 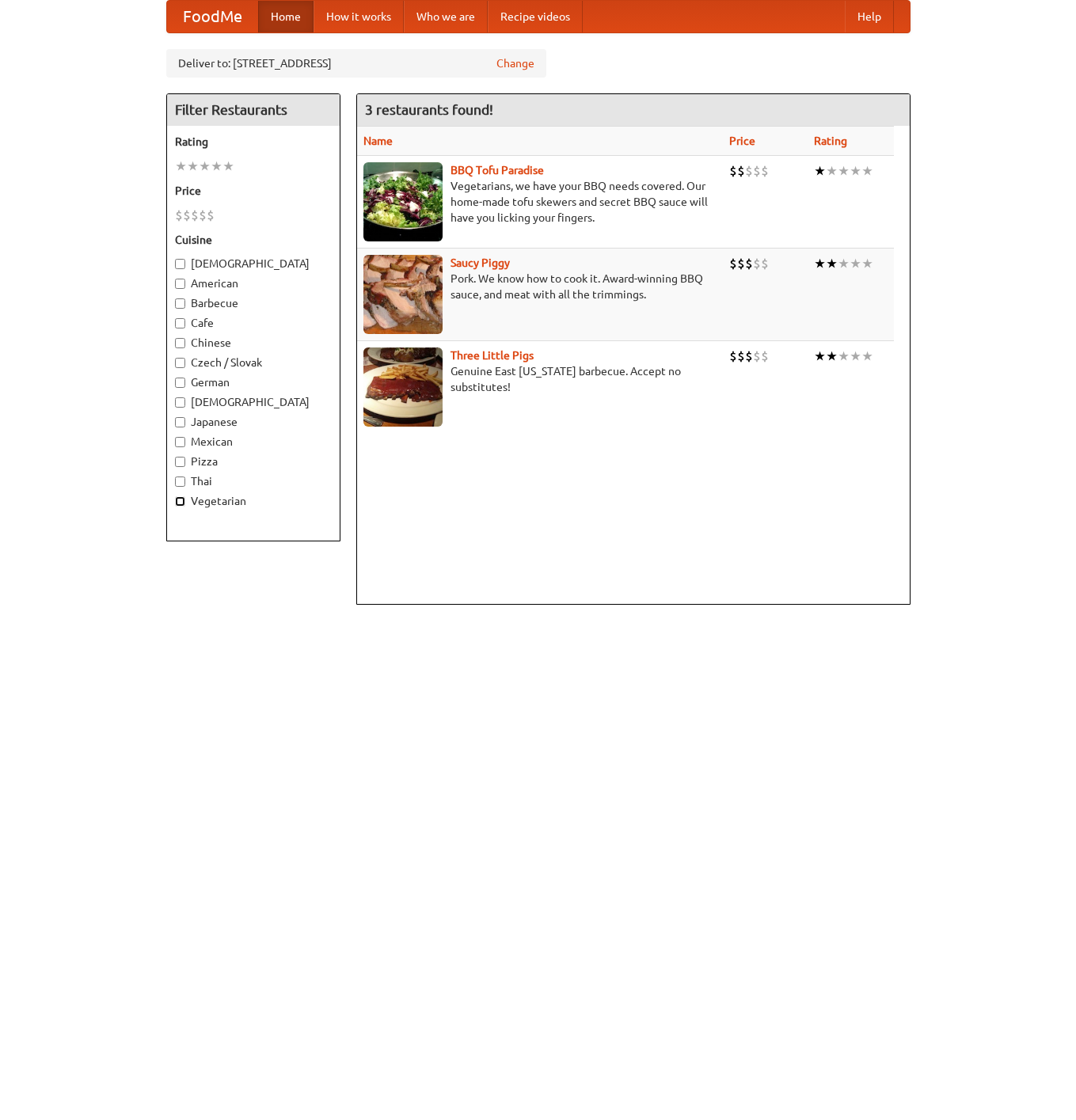 I want to click on a: Recipe videos, so click(x=535, y=17).